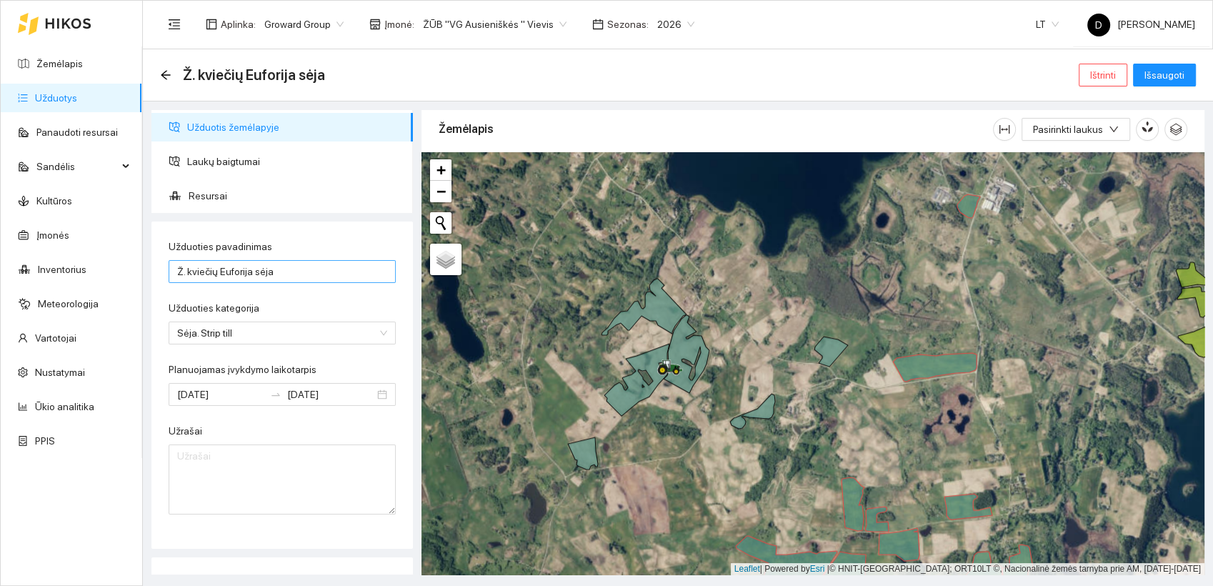  Describe the element at coordinates (53, 235) in the screenshot. I see `a: Įmonės` at that location.